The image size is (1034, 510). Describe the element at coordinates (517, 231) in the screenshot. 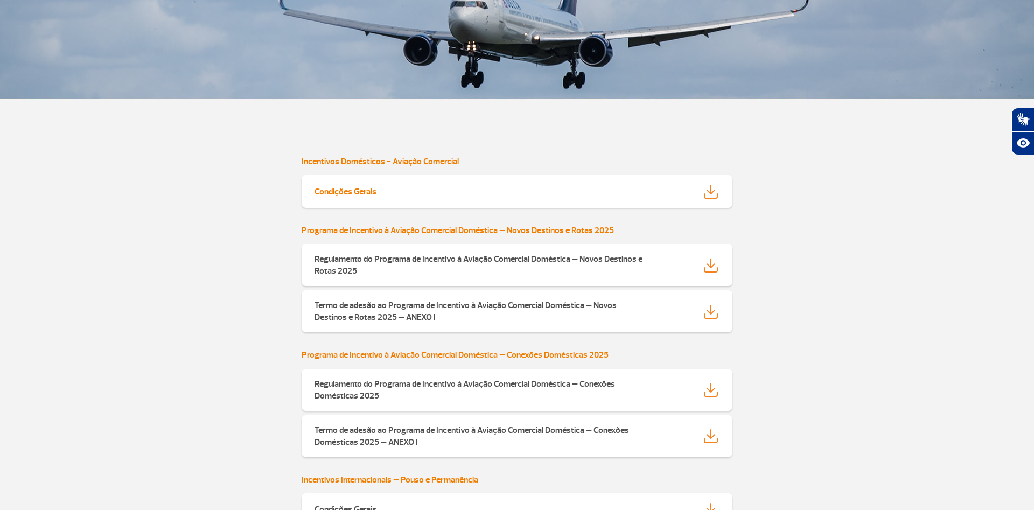

I see `h6: Programa de Incentivo à Aviação Comercial Doméstica – Novos Destinos e Rotas 2025` at that location.